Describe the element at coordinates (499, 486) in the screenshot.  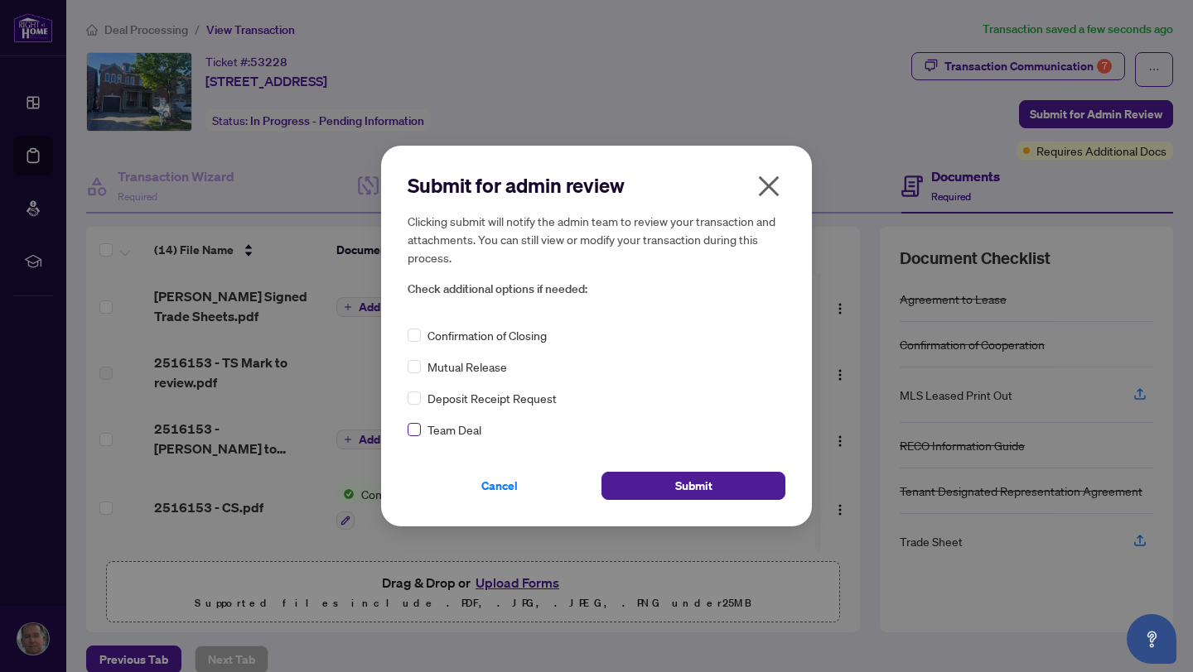
I see `button: Cancel` at that location.